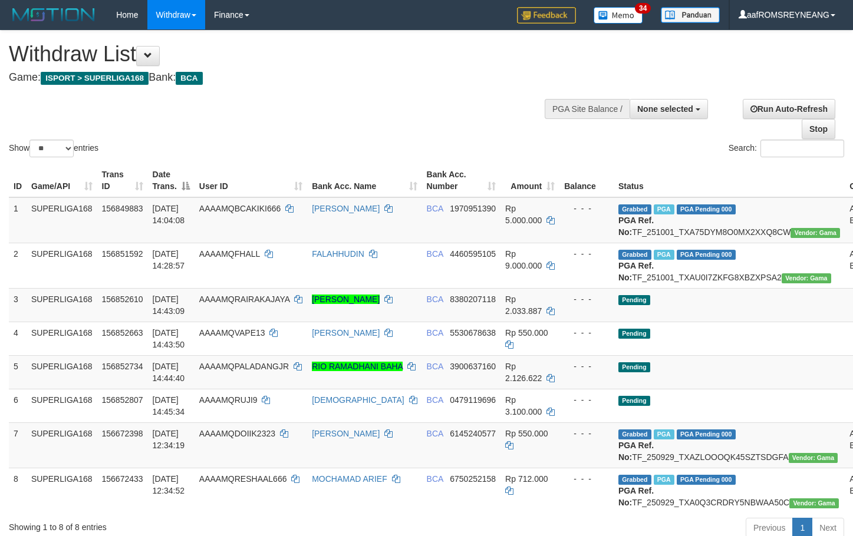  I want to click on label: Search:, so click(786, 149).